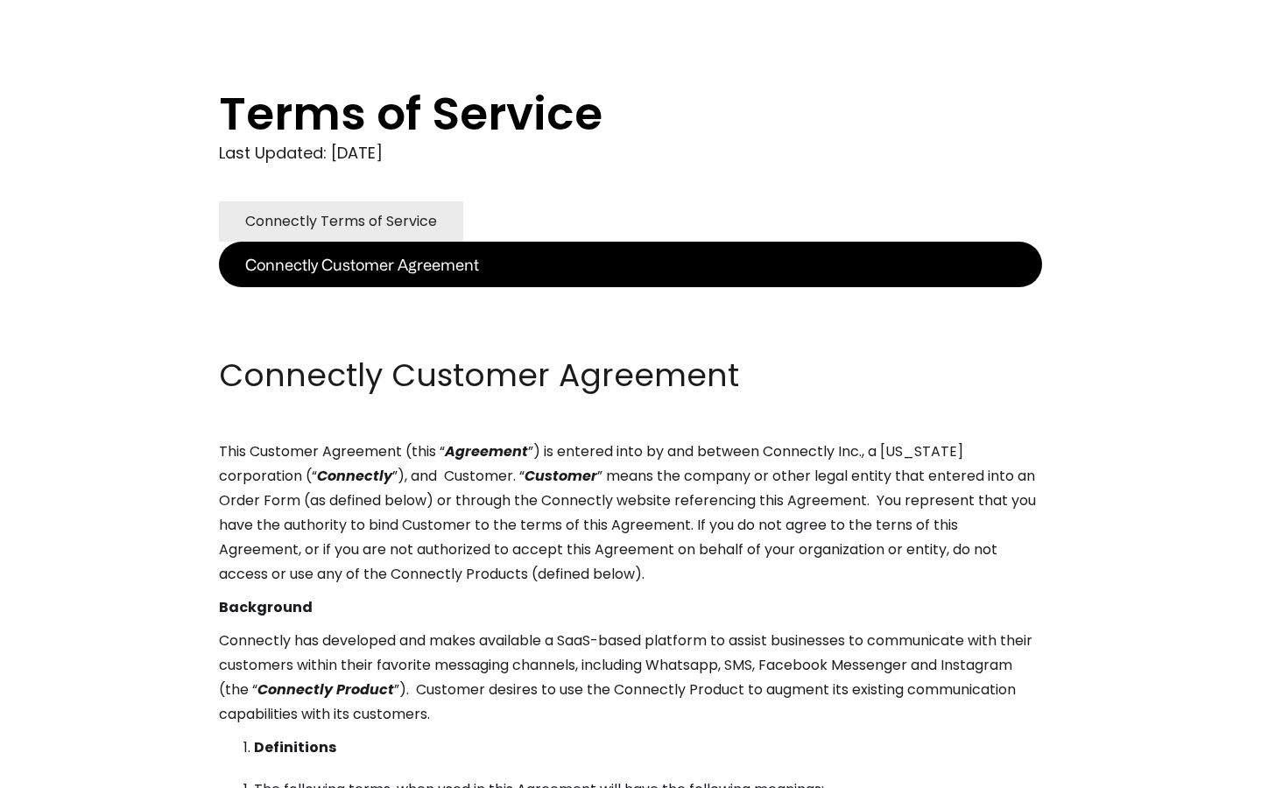  Describe the element at coordinates (631, 376) in the screenshot. I see `h2: Connectly Customer Agreement` at that location.